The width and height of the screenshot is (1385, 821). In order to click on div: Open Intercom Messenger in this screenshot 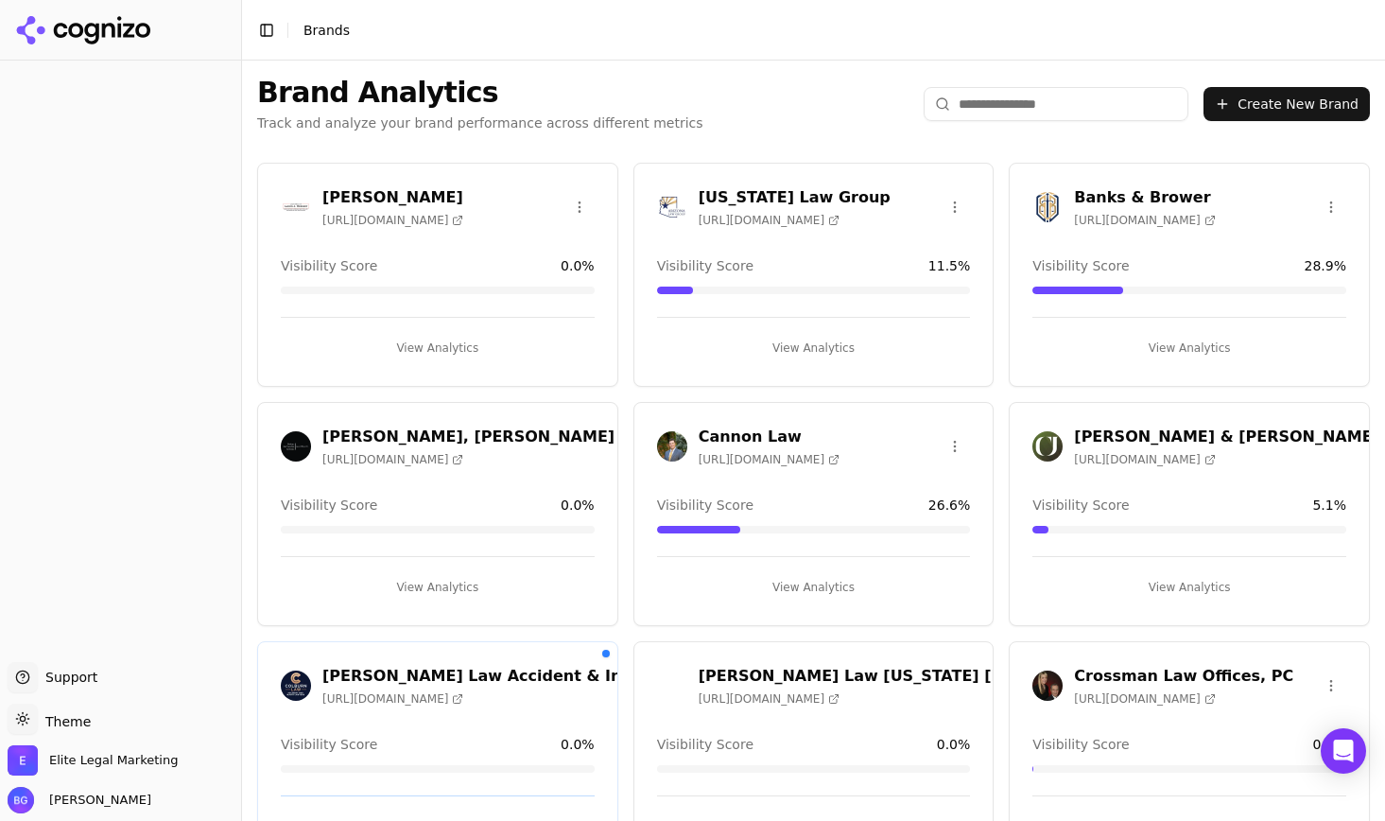, I will do `click(1343, 751)`.